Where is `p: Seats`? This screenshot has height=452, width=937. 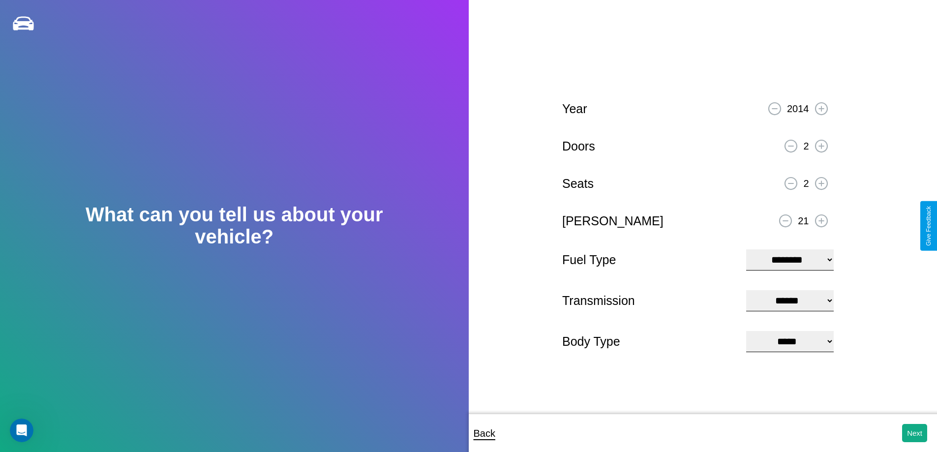 p: Seats is located at coordinates (578, 184).